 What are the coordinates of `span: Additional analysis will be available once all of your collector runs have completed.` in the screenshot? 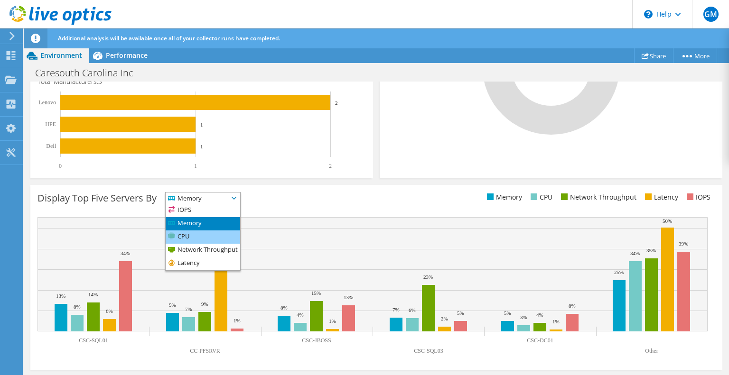 It's located at (169, 38).